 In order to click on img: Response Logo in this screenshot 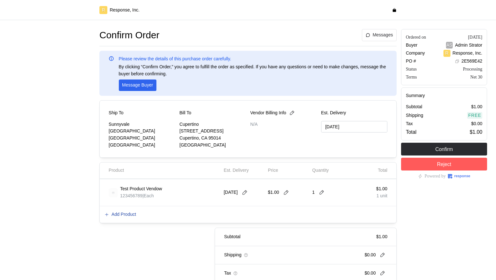, I will do `click(459, 176)`.